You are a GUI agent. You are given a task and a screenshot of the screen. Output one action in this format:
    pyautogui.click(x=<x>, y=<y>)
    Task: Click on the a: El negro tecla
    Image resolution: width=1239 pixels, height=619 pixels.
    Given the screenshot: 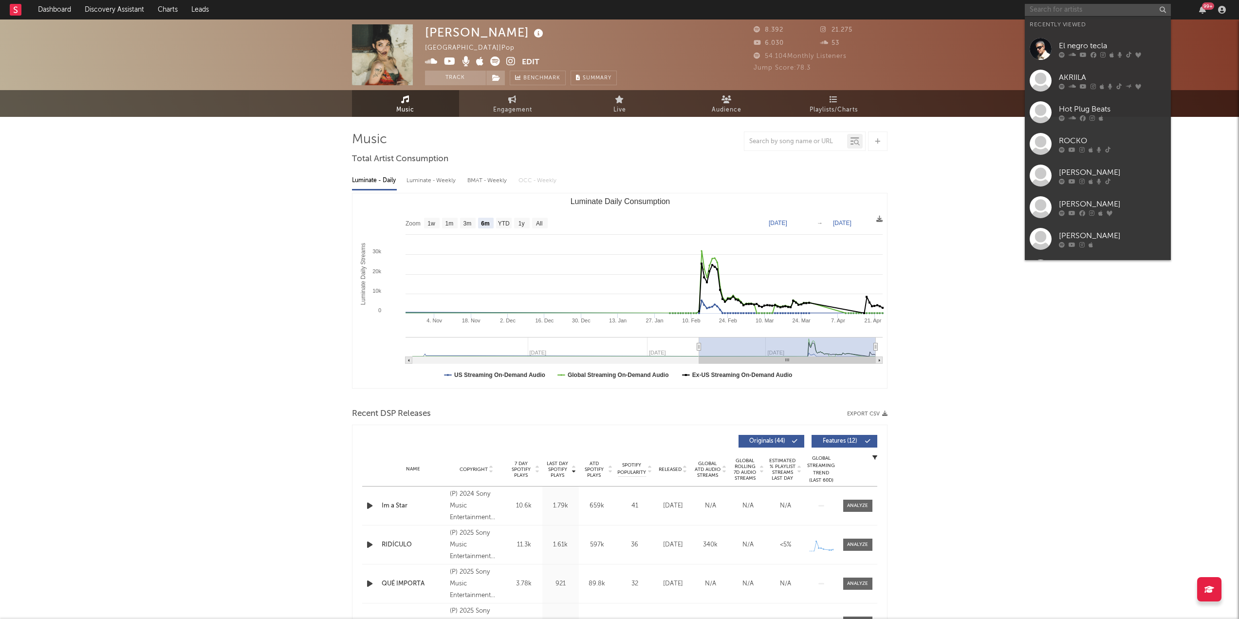 What is the action you would take?
    pyautogui.click(x=1098, y=49)
    